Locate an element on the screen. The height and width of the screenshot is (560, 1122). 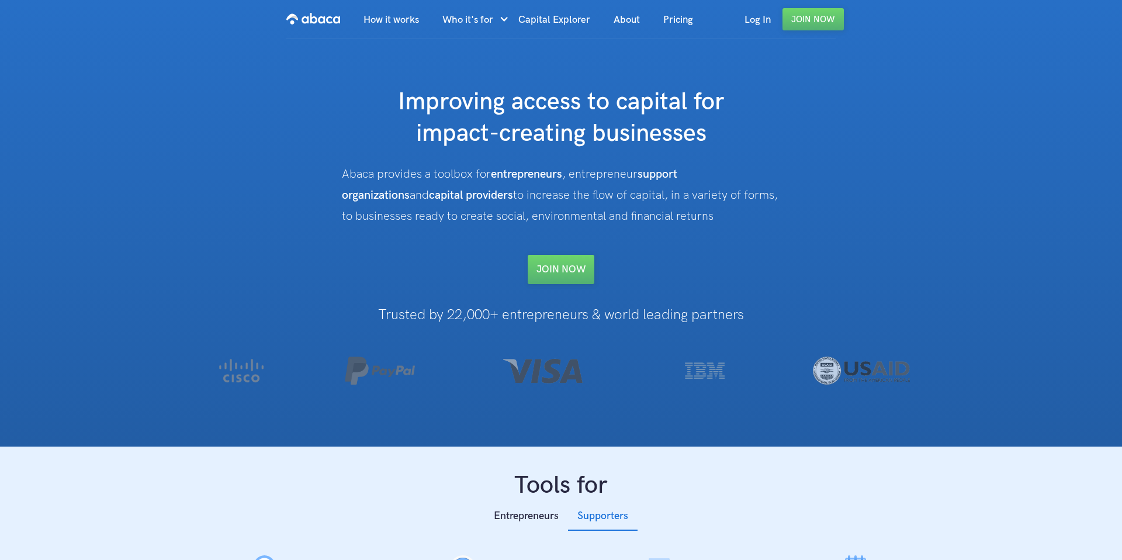
a: Join Now is located at coordinates (813, 19).